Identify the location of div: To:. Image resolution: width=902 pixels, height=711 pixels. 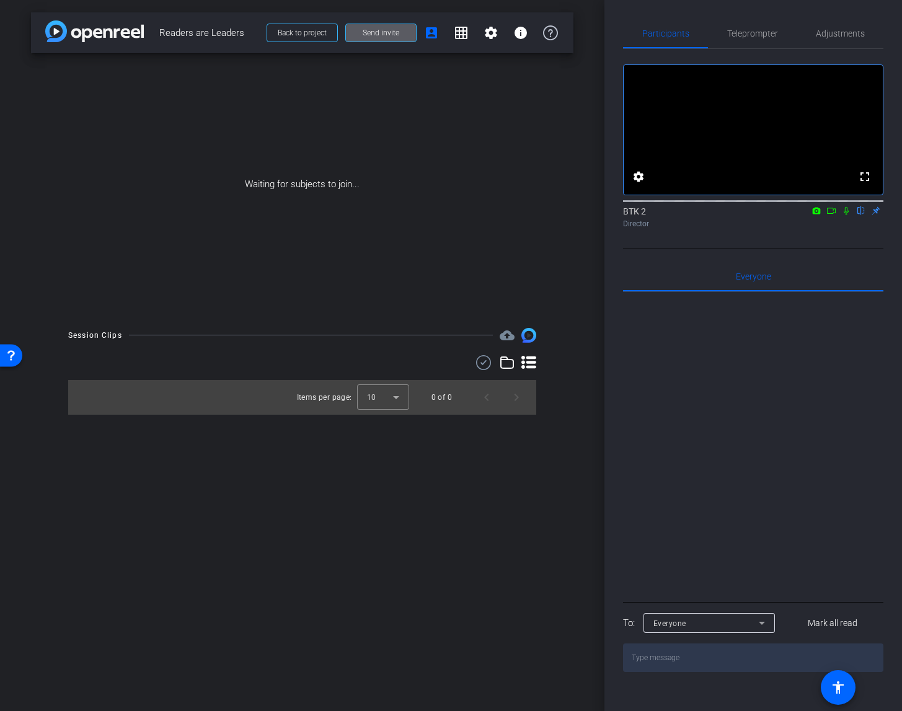
(628, 623).